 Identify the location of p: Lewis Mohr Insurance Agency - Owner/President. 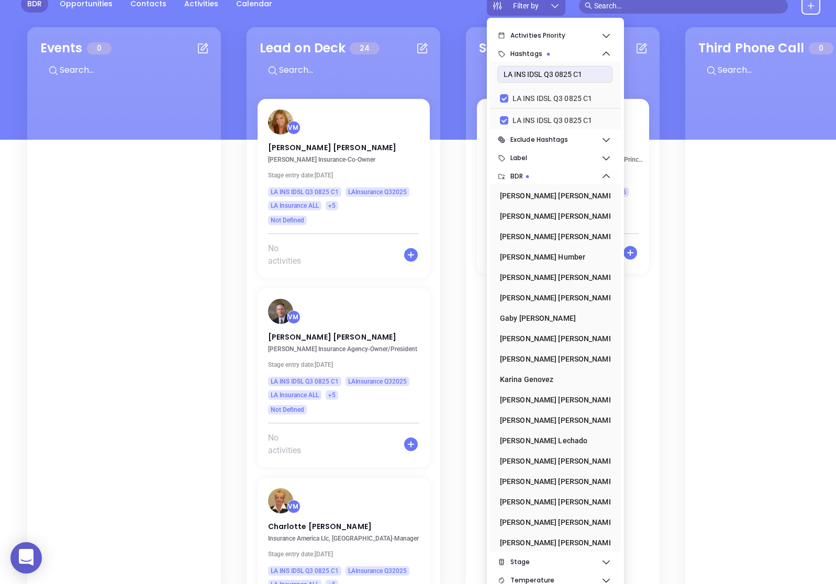
(346, 349).